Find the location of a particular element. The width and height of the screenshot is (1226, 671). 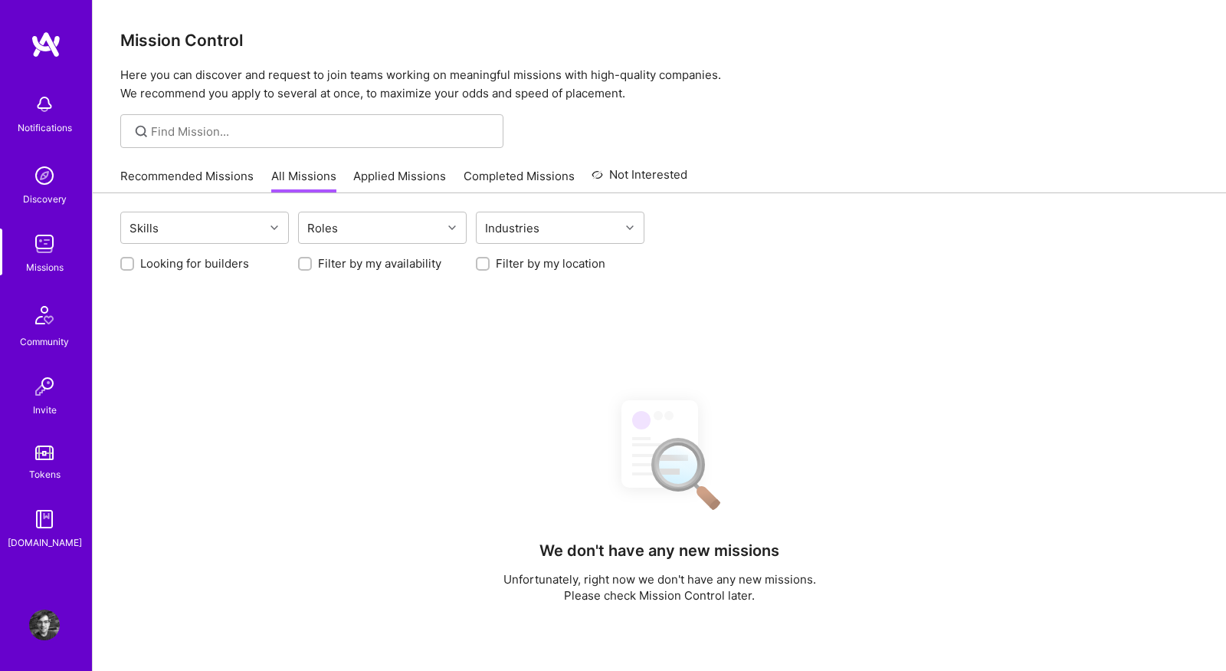

img: No Results is located at coordinates (660, 453).